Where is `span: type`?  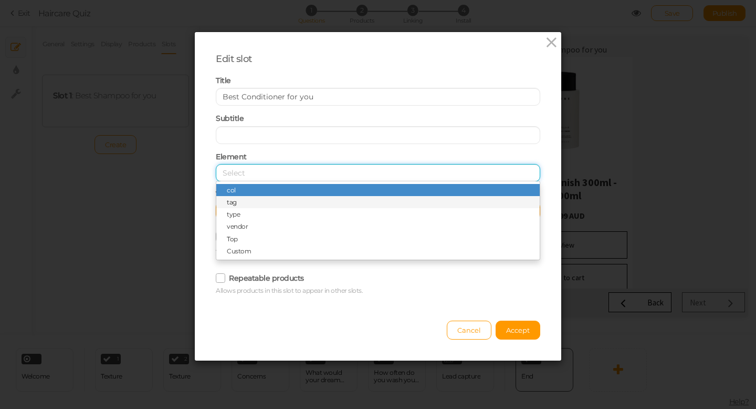
span: type is located at coordinates (233, 214).